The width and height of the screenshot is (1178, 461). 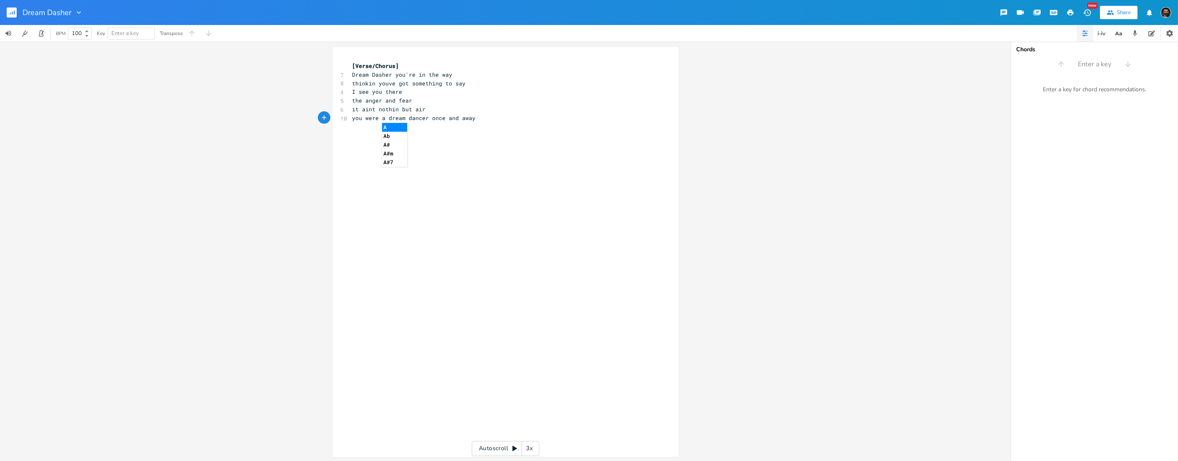 I want to click on li: A#, so click(x=395, y=145).